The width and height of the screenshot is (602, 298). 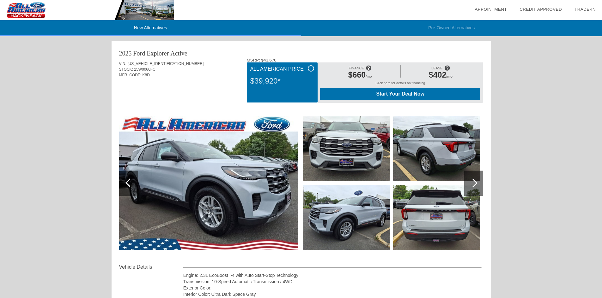 What do you see at coordinates (365, 60) in the screenshot?
I see `div: MSRP: $43,670` at bounding box center [365, 60].